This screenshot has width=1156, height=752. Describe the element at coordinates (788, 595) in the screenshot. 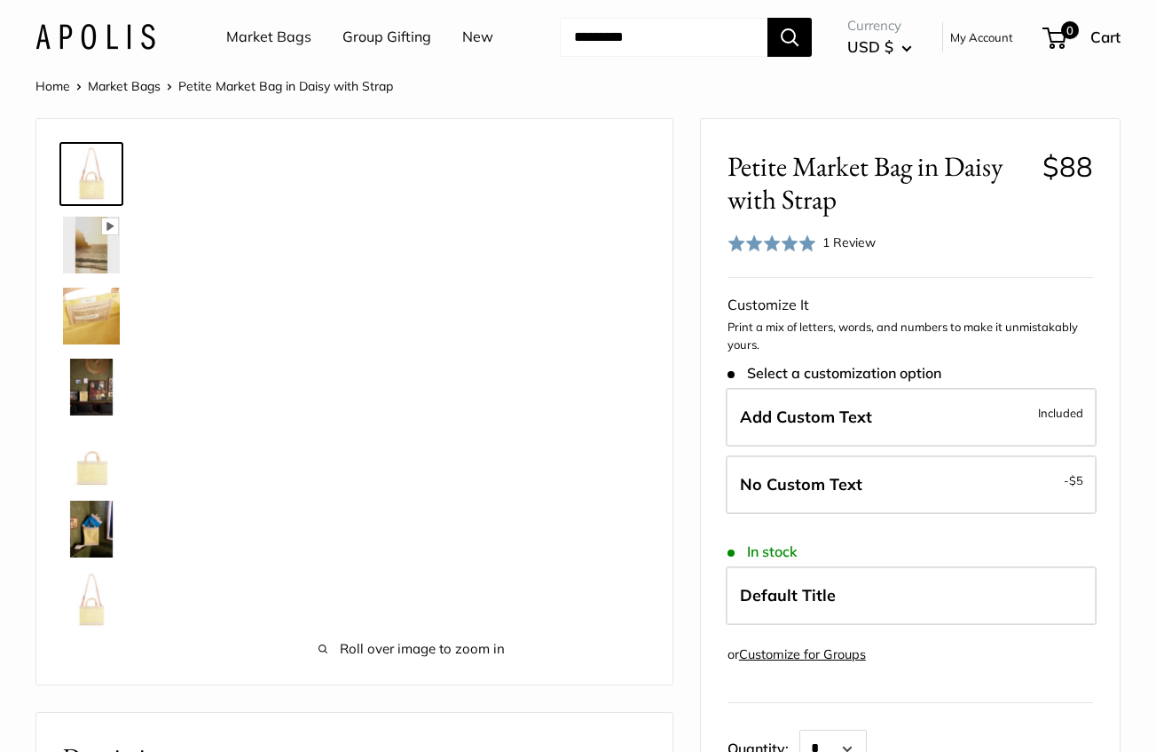

I see `span: Default Title` at that location.